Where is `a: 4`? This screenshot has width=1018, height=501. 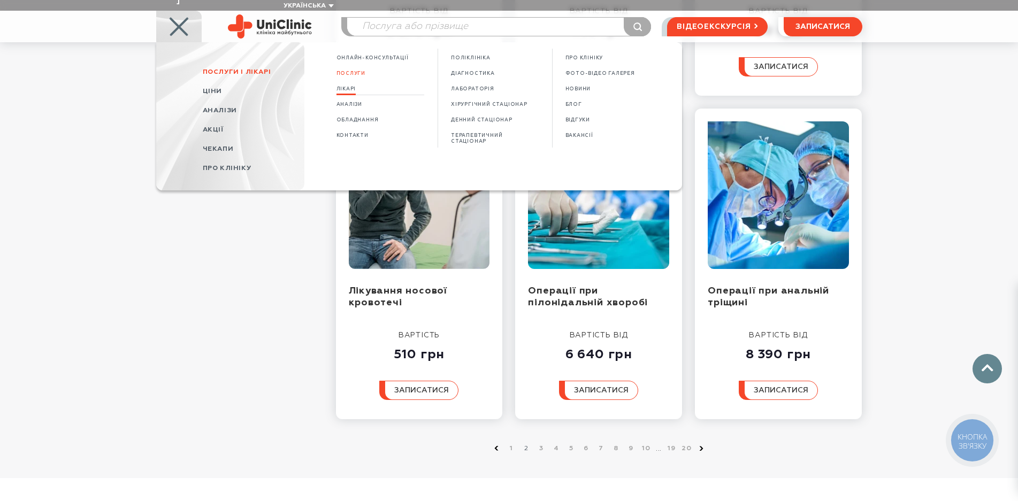 a: 4 is located at coordinates (556, 449).